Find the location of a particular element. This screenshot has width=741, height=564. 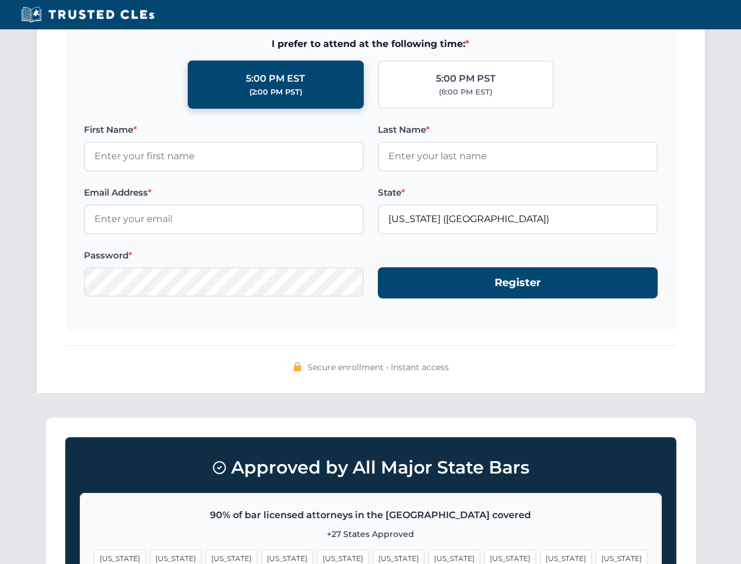

span: Secure enrollment • Instant access is located at coordinates (378, 367).